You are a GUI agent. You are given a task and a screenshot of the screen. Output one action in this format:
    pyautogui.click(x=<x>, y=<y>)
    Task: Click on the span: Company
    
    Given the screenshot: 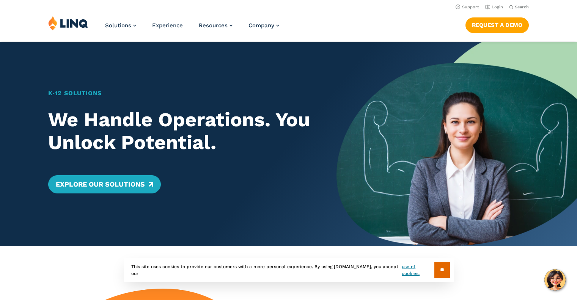 What is the action you would take?
    pyautogui.click(x=261, y=25)
    